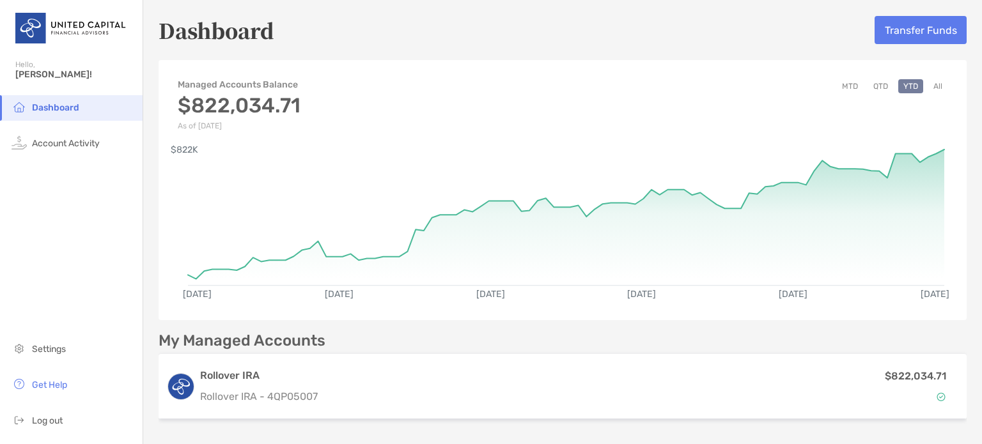 The height and width of the screenshot is (444, 982). I want to click on img: activity icon, so click(19, 143).